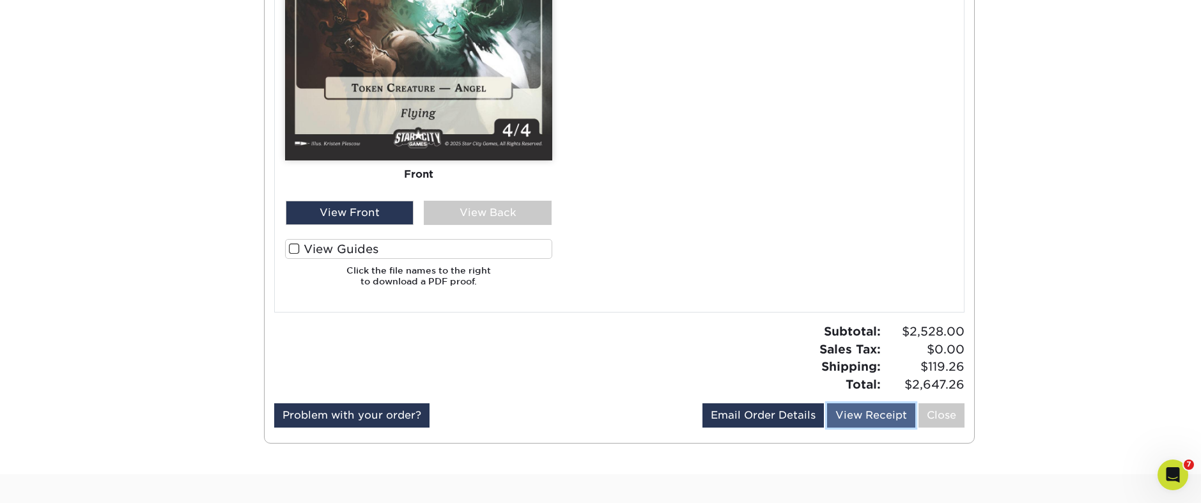 Image resolution: width=1201 pixels, height=503 pixels. Describe the element at coordinates (863, 384) in the screenshot. I see `strong: Total:` at that location.